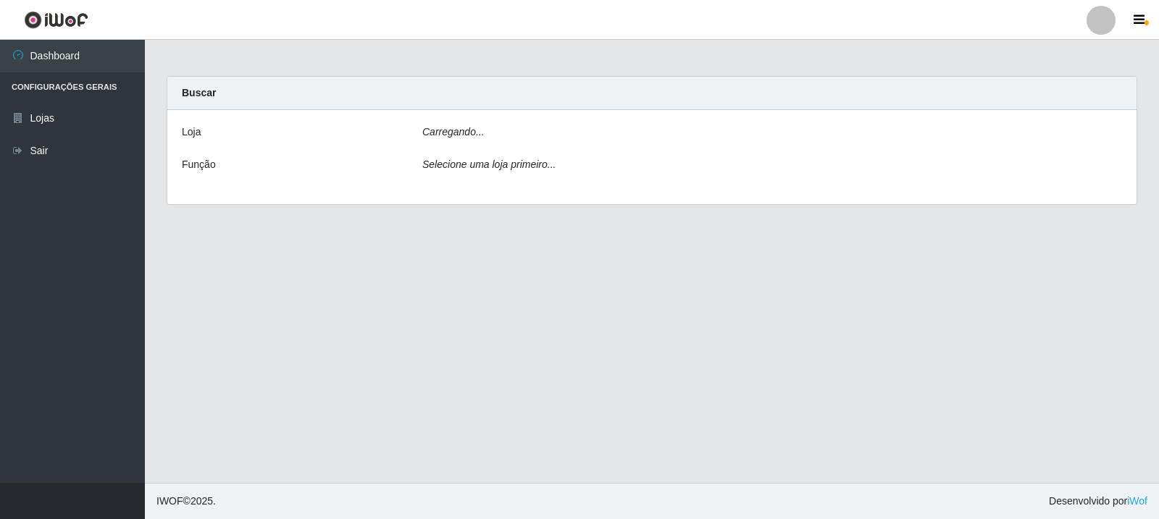 Image resolution: width=1159 pixels, height=519 pixels. Describe the element at coordinates (191, 132) in the screenshot. I see `label: Loja` at that location.